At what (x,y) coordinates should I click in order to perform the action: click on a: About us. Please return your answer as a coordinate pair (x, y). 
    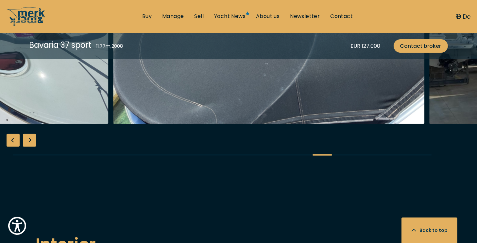
    Looking at the image, I should click on (268, 16).